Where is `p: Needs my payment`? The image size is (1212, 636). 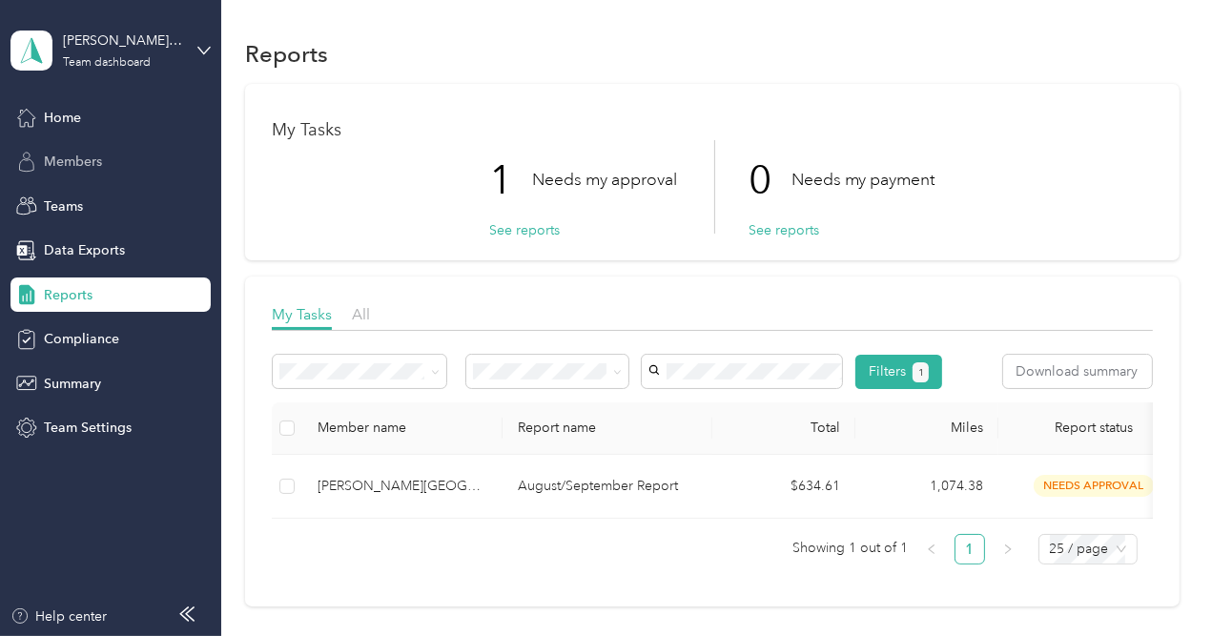 p: Needs my payment is located at coordinates (863, 179).